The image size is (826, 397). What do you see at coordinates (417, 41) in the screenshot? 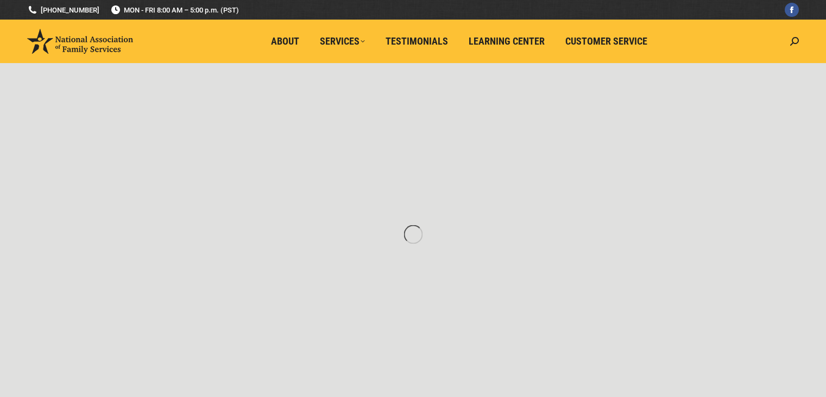
I see `a: Testimonials` at bounding box center [417, 41].